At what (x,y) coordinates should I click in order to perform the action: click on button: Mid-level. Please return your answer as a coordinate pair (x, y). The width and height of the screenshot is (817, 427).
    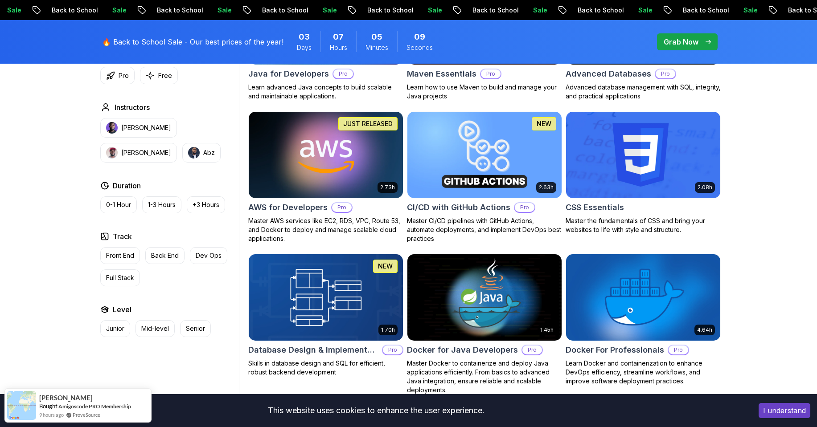
    Looking at the image, I should click on (155, 329).